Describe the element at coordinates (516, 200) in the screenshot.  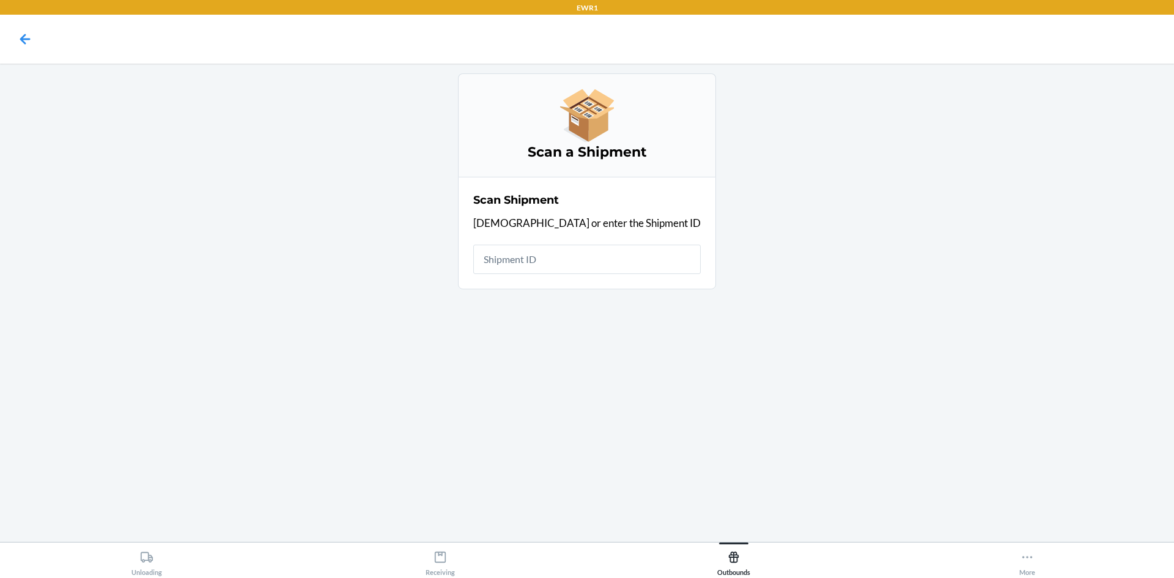
I see `h2: Scan Shipment` at that location.